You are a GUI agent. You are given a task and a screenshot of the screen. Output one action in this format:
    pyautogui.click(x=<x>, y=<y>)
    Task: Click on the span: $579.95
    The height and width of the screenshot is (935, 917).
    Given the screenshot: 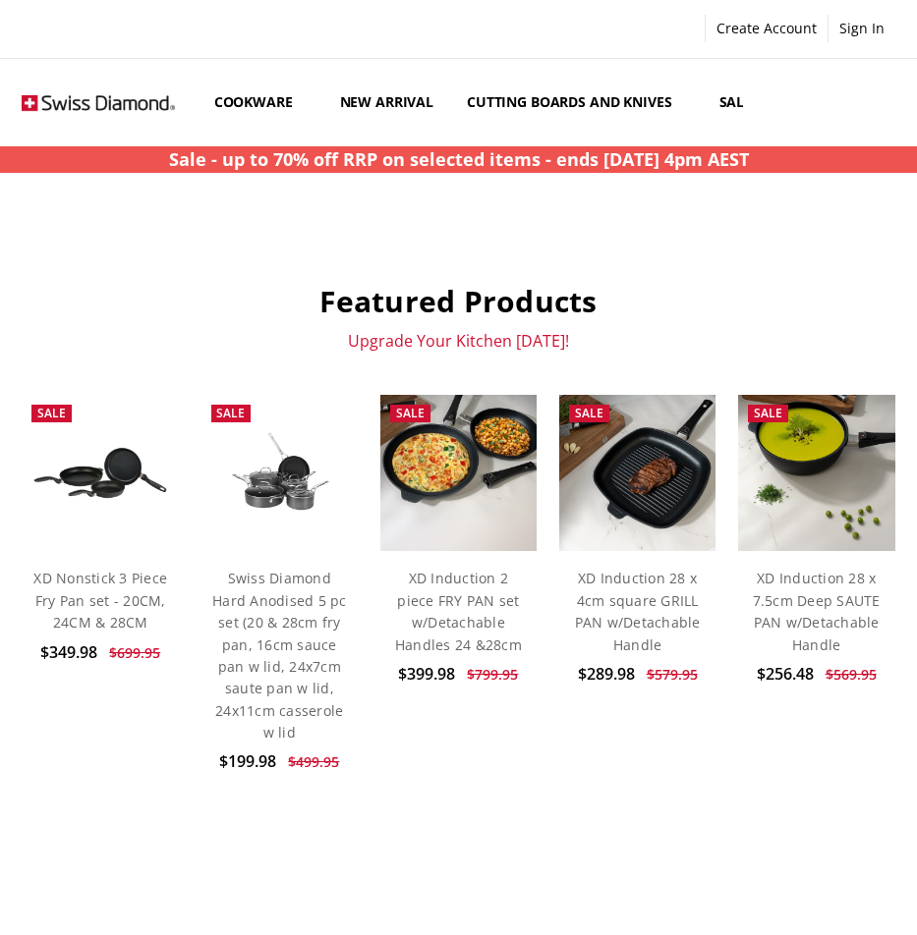 What is the action you would take?
    pyautogui.click(x=672, y=674)
    